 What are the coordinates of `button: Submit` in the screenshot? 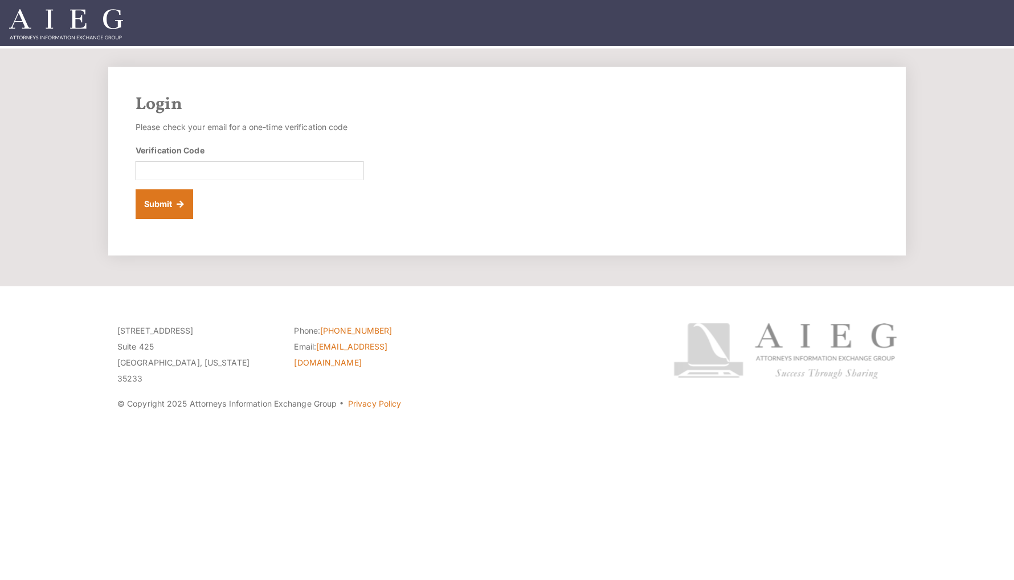 It's located at (164, 204).